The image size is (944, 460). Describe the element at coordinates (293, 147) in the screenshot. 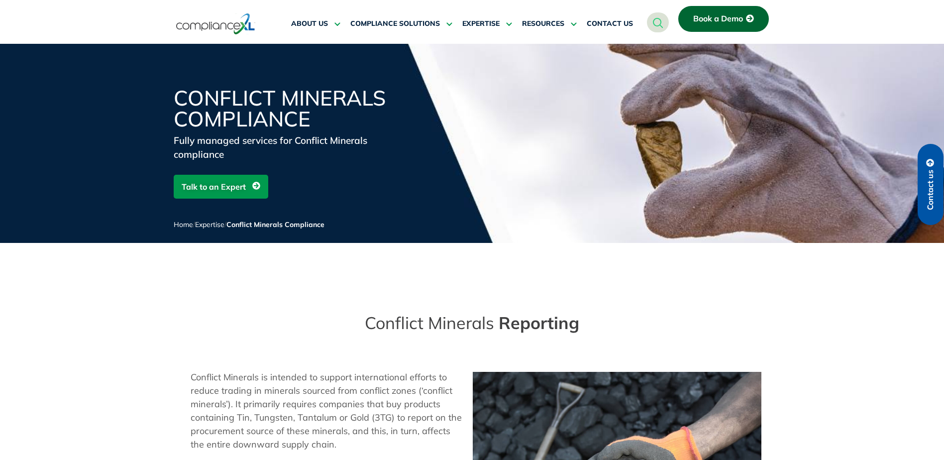

I see `div: Fully managed services for Conflict Minerals compliance` at that location.